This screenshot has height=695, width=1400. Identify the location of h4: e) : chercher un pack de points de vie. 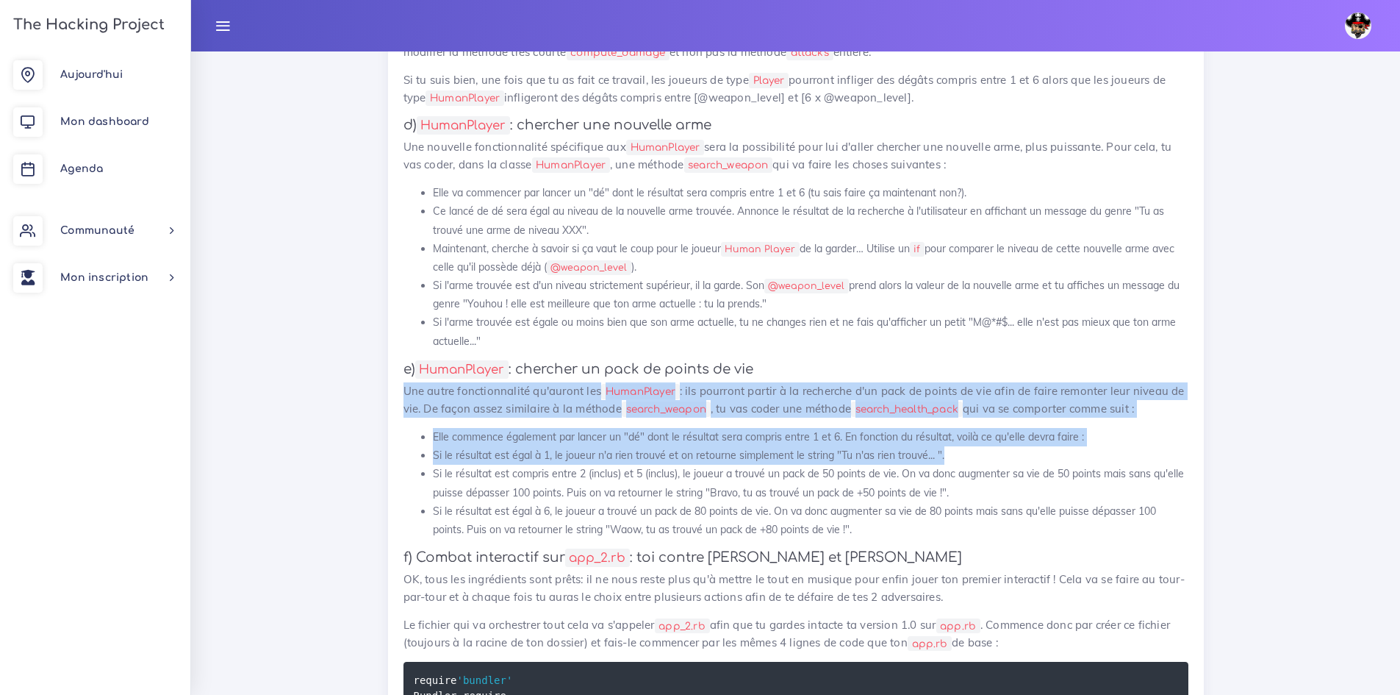
(796, 369).